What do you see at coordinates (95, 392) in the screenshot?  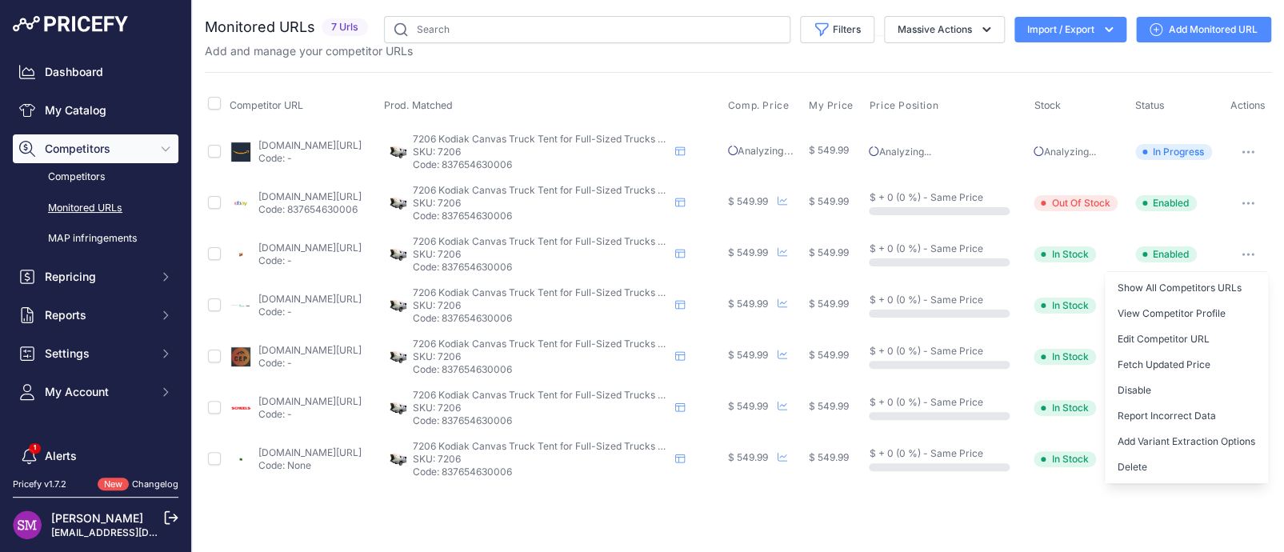 I see `button: My Account` at bounding box center [95, 392].